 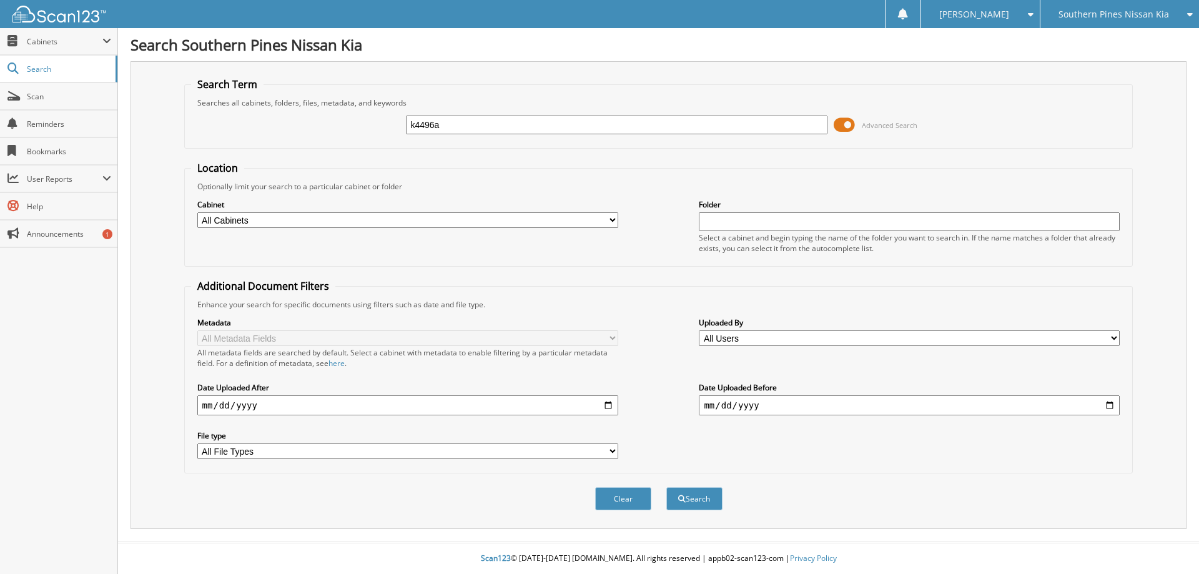 I want to click on span: Announcements, so click(x=69, y=234).